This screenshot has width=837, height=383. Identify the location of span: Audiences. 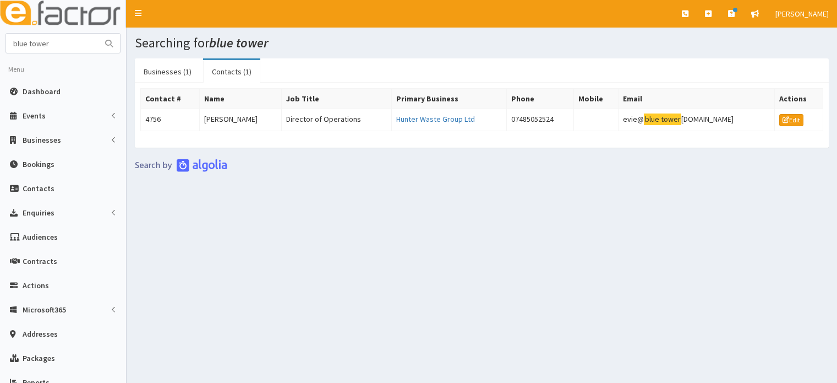
(40, 237).